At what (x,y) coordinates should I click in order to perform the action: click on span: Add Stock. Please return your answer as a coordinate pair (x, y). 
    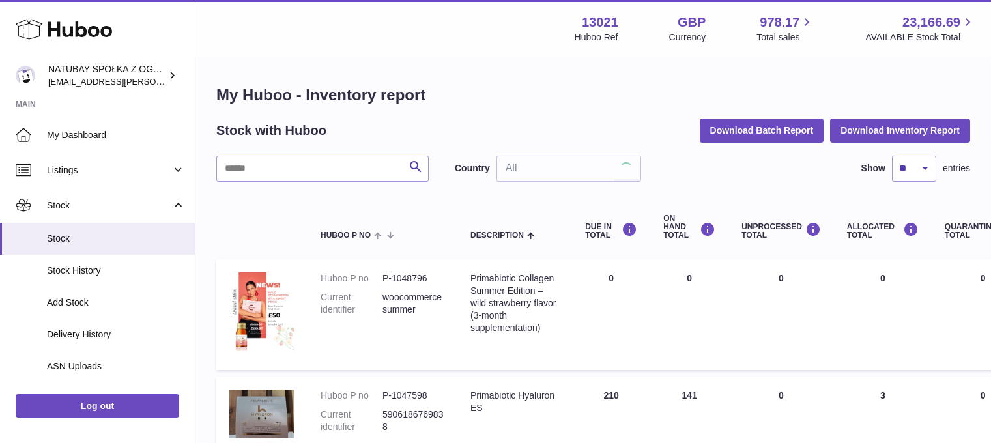
    Looking at the image, I should click on (116, 302).